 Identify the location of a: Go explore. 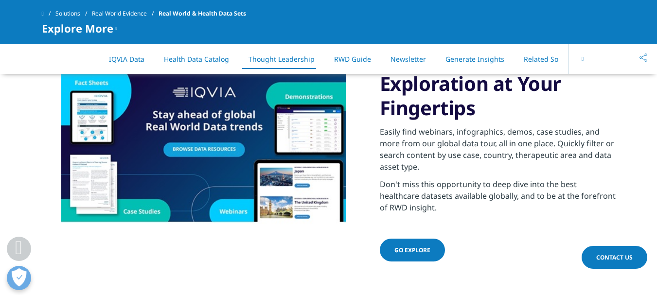
(412, 250).